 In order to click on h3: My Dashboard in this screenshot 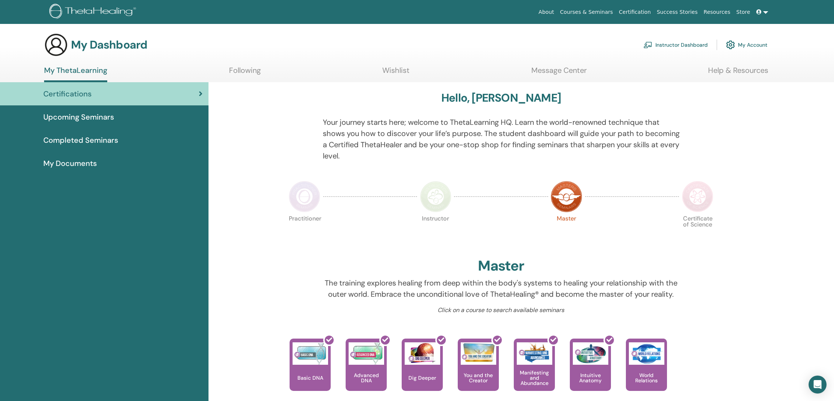, I will do `click(109, 45)`.